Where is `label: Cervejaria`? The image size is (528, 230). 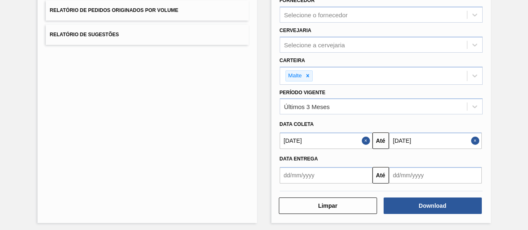
label: Cervejaria is located at coordinates (295, 31).